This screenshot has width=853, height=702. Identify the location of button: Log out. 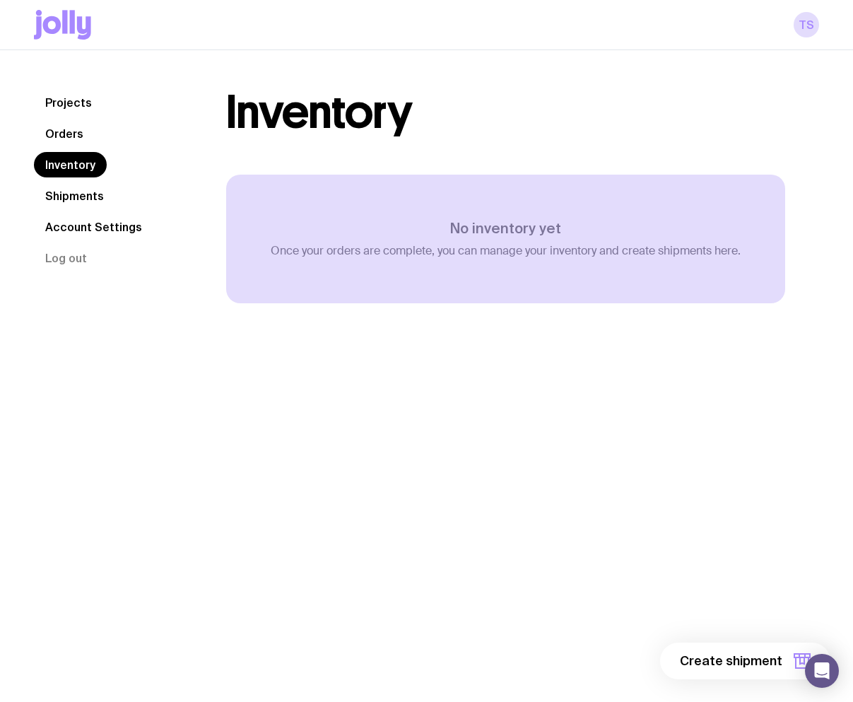
(66, 258).